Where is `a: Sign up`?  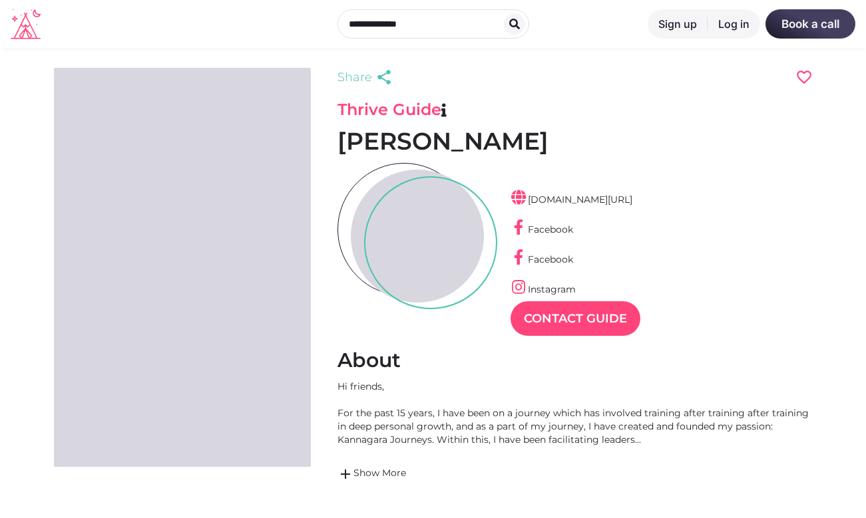
a: Sign up is located at coordinates (677, 24).